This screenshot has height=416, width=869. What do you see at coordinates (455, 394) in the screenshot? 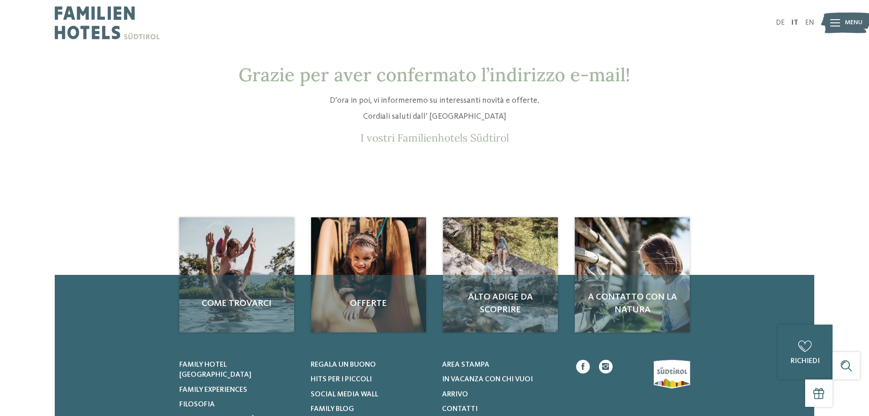
I see `span: Arrivo` at bounding box center [455, 394].